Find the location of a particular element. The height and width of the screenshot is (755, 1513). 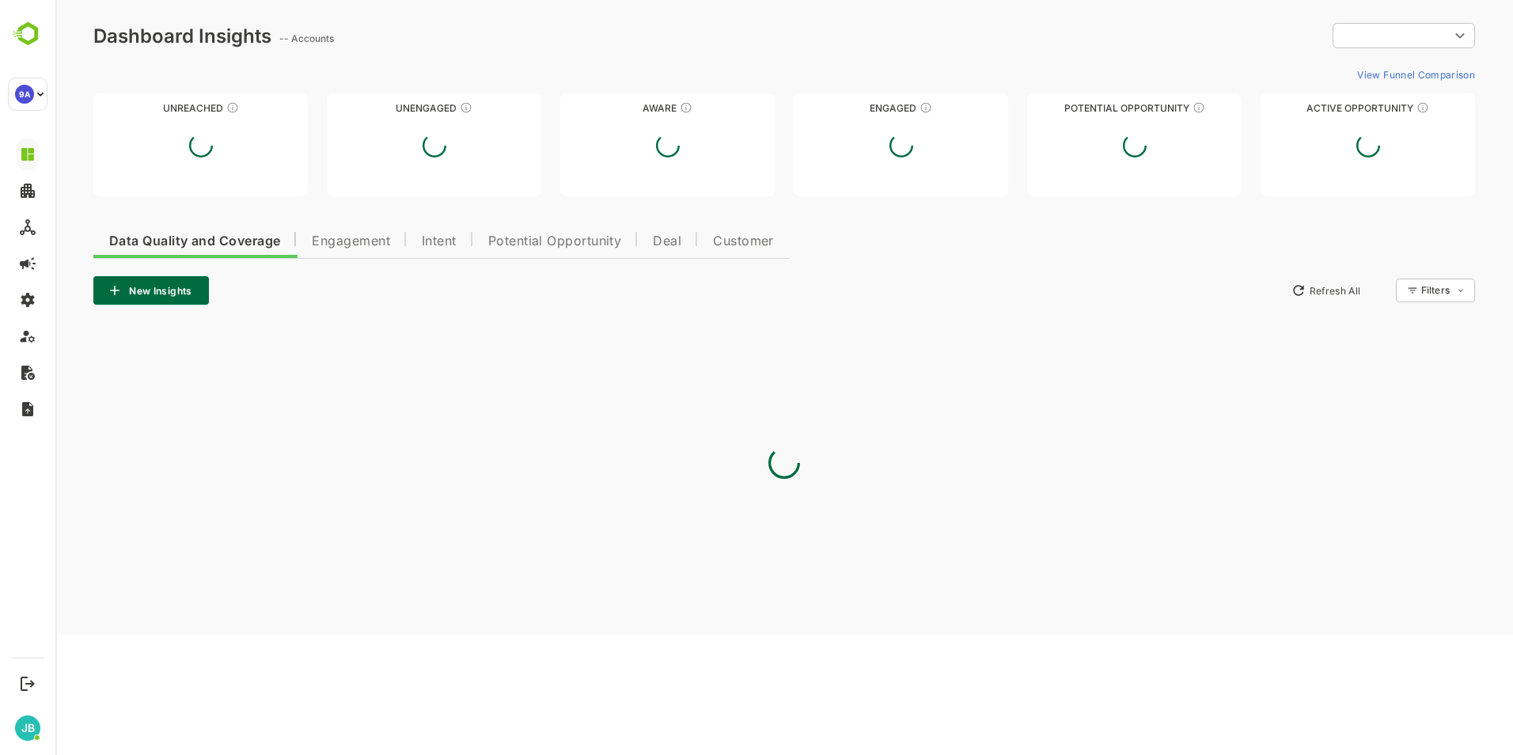

div: These accounts have not been engaged with for a defined time period is located at coordinates (177, 108).